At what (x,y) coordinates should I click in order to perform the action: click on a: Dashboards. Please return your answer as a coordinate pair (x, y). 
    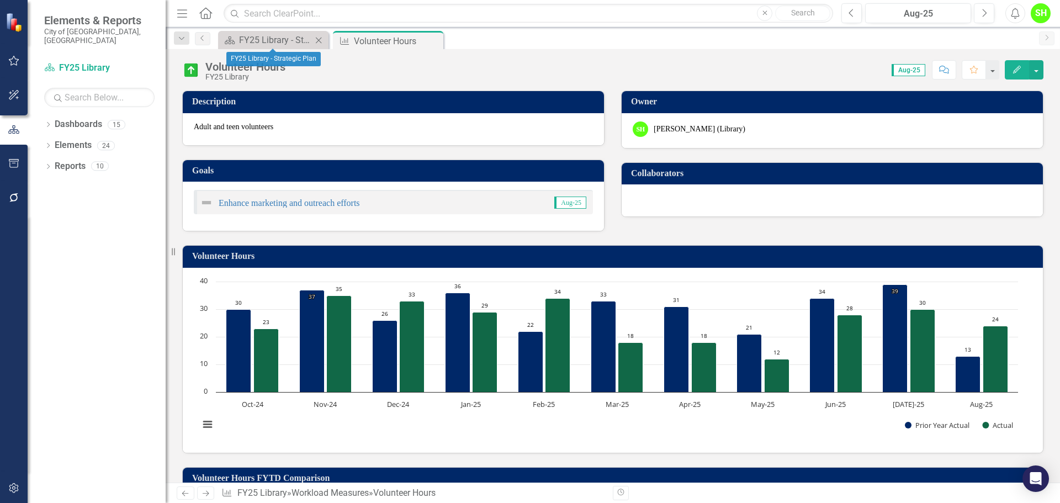
    Looking at the image, I should click on (78, 124).